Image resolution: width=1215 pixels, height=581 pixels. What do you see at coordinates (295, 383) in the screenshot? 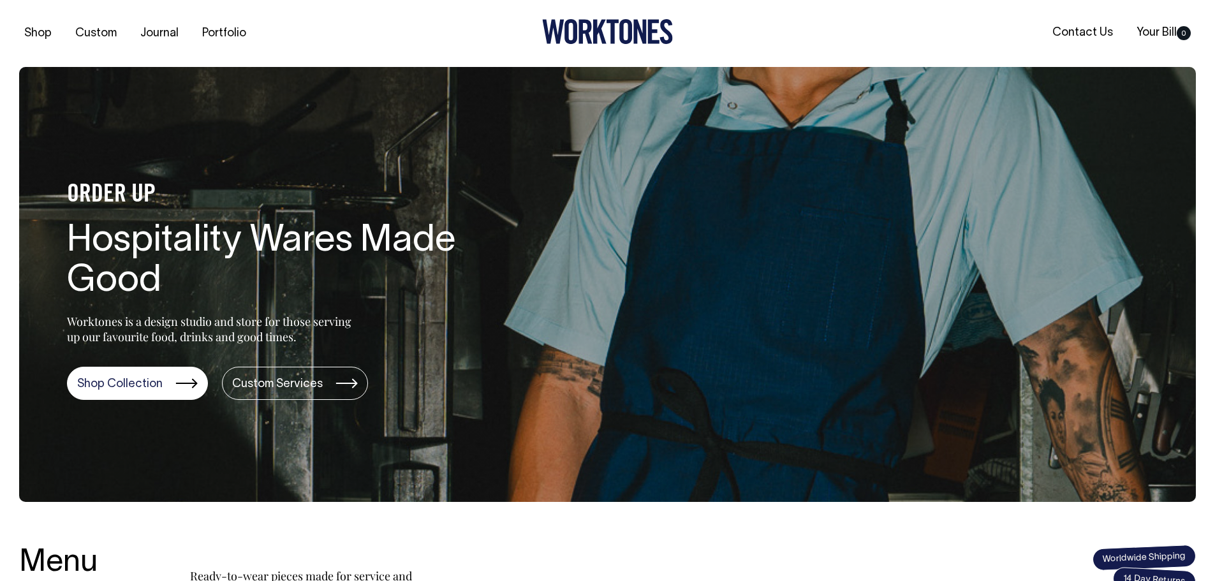
I see `a: Custom Services` at bounding box center [295, 383].